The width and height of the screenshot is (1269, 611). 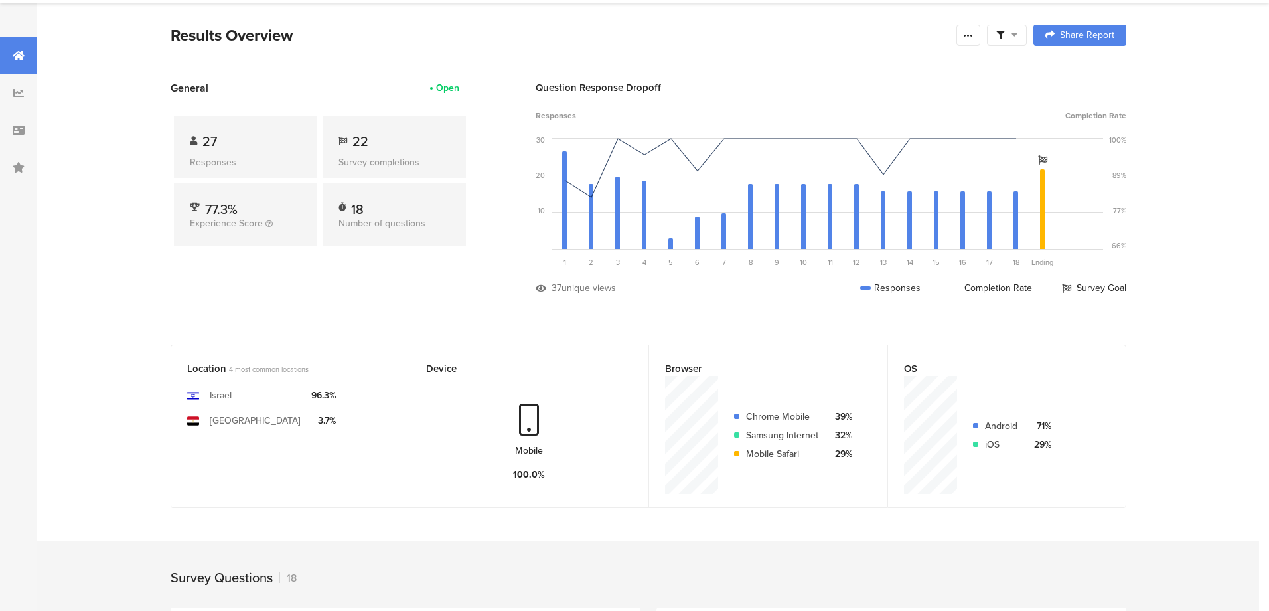 What do you see at coordinates (518, 368) in the screenshot?
I see `div: Device` at bounding box center [518, 368].